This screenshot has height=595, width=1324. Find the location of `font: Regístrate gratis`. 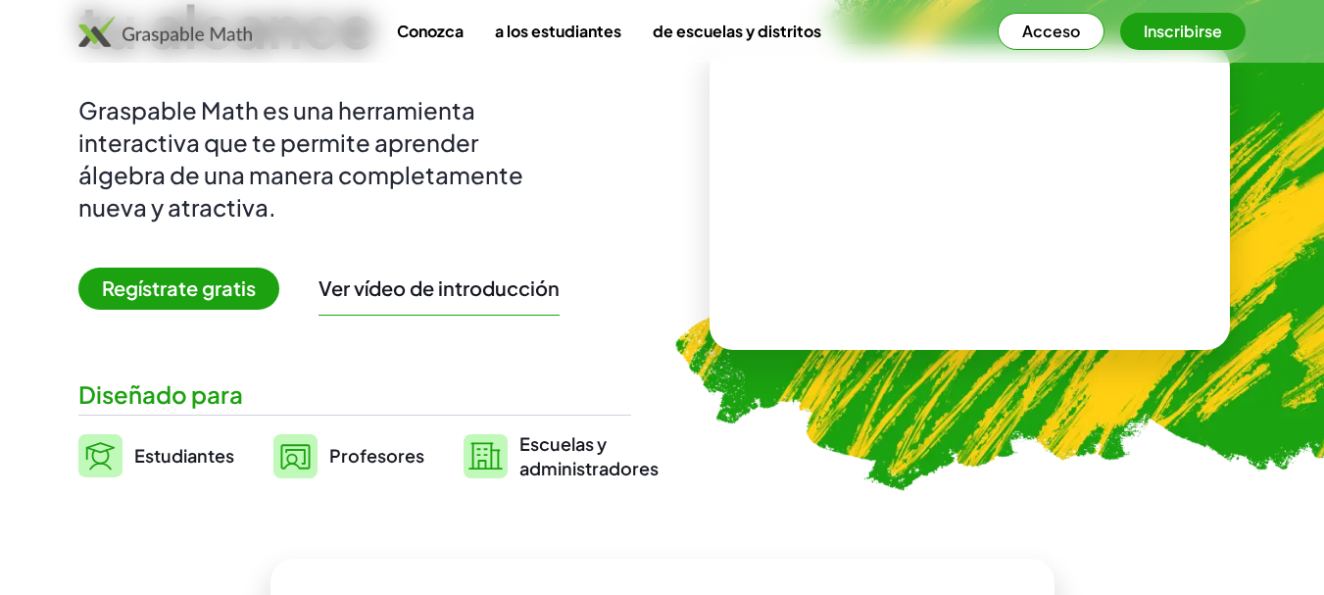

font: Regístrate gratis is located at coordinates (178, 287).